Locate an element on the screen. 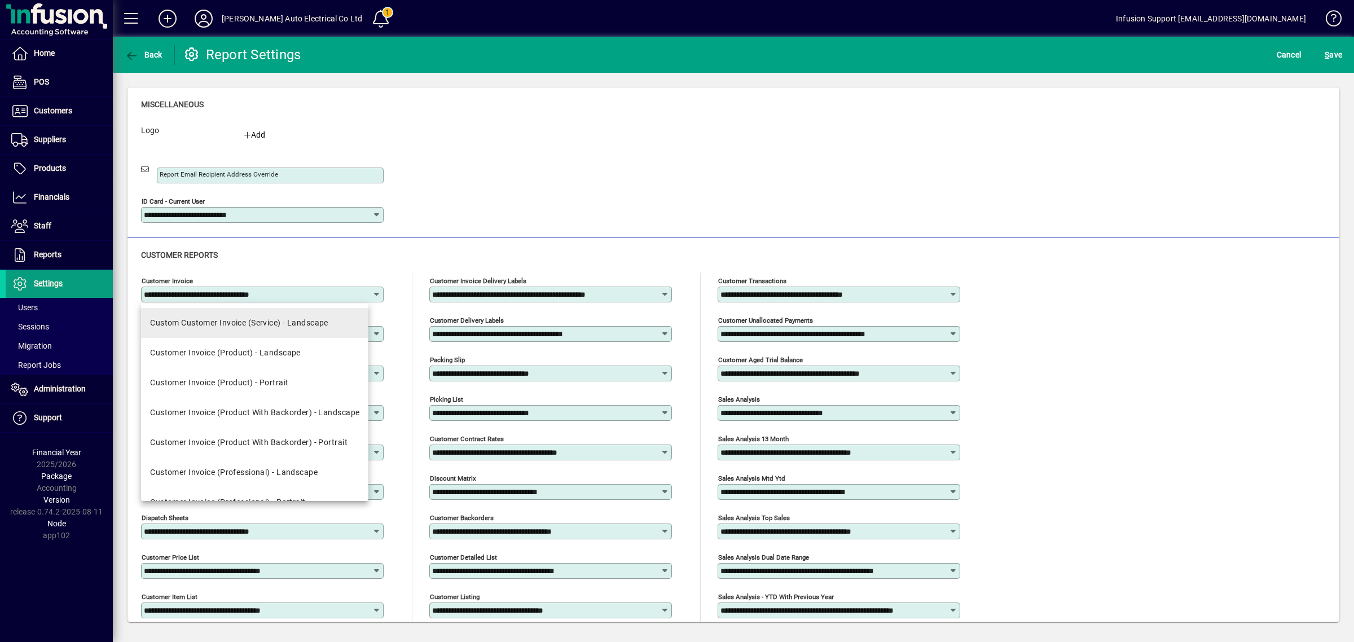  mat-label: Sales analysis top sales is located at coordinates (754, 518).